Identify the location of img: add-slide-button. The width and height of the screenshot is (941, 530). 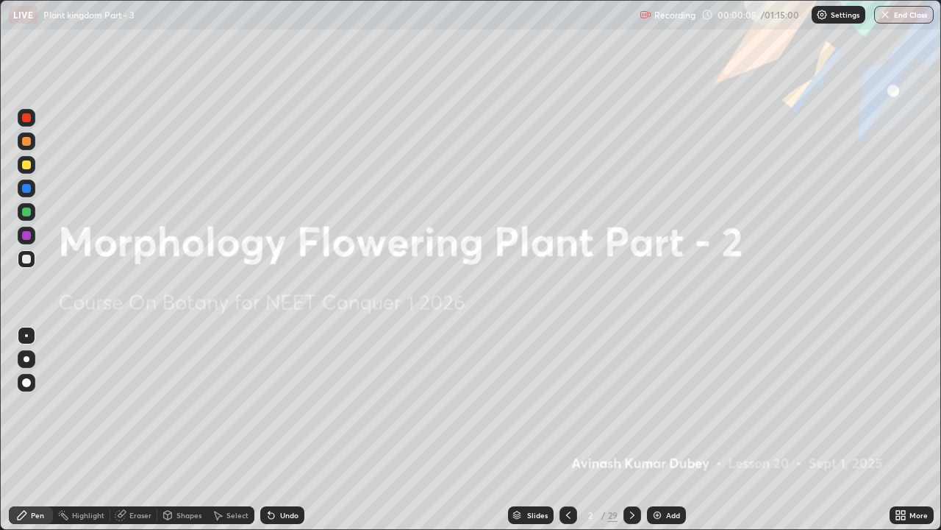
(658, 515).